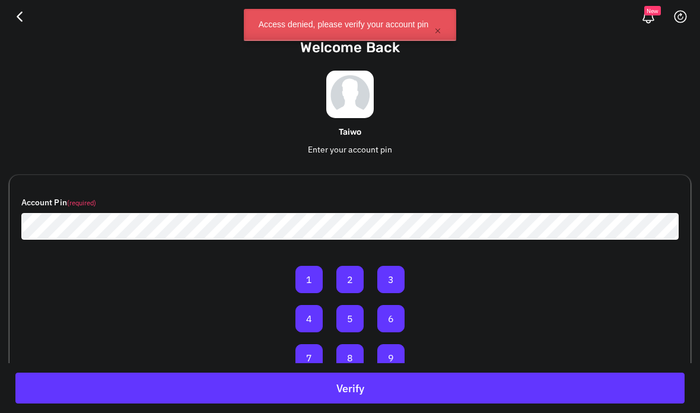  What do you see at coordinates (350, 280) in the screenshot?
I see `button: 2` at bounding box center [350, 280].